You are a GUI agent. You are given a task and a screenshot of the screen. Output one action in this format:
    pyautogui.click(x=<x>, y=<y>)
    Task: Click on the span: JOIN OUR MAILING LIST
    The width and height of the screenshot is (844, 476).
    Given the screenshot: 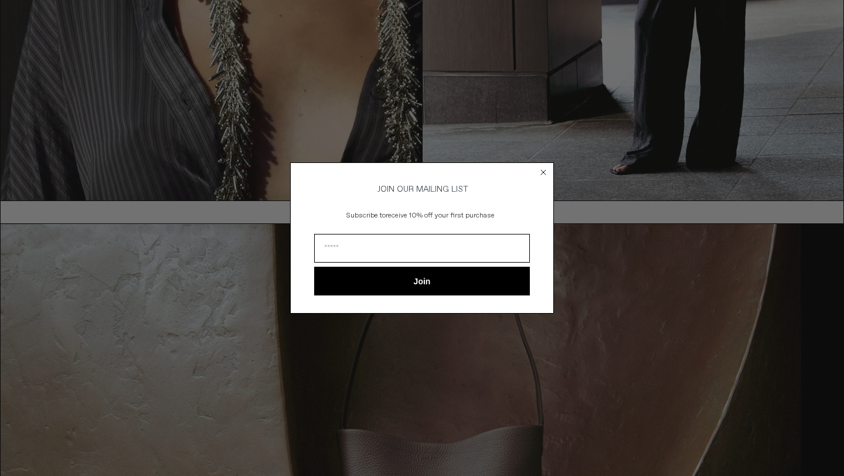 What is the action you would take?
    pyautogui.click(x=422, y=189)
    